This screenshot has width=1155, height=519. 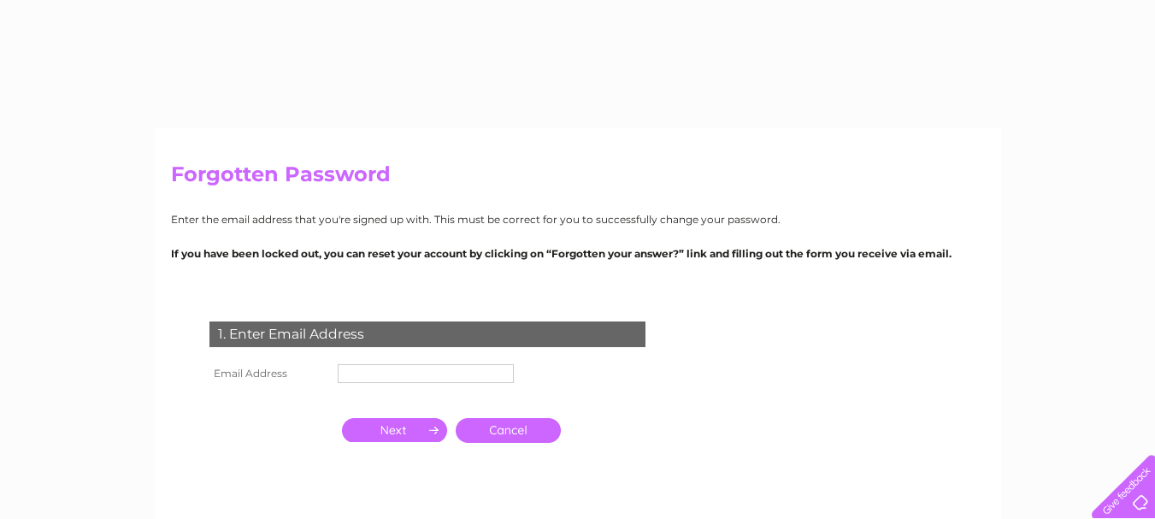 What do you see at coordinates (578, 219) in the screenshot?
I see `p: Enter the email address that you're signed up with. This must be correct for you to successfully ...` at bounding box center [578, 219].